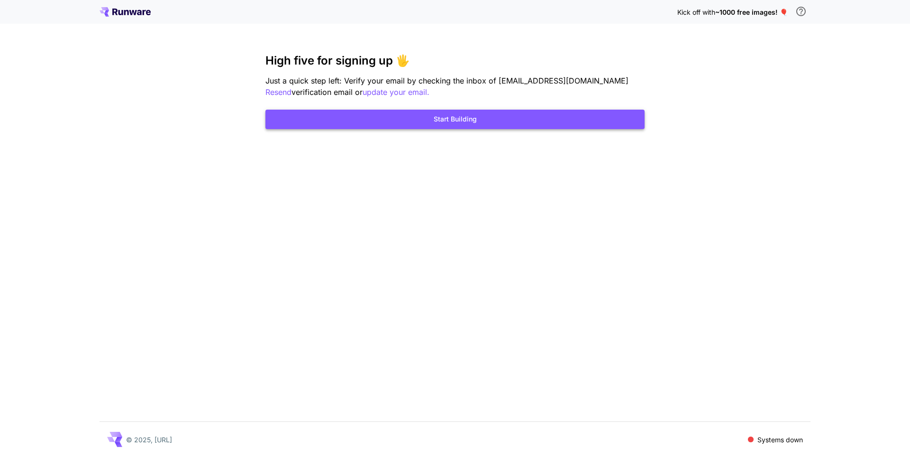  What do you see at coordinates (278, 92) in the screenshot?
I see `button: Resend` at bounding box center [278, 92].